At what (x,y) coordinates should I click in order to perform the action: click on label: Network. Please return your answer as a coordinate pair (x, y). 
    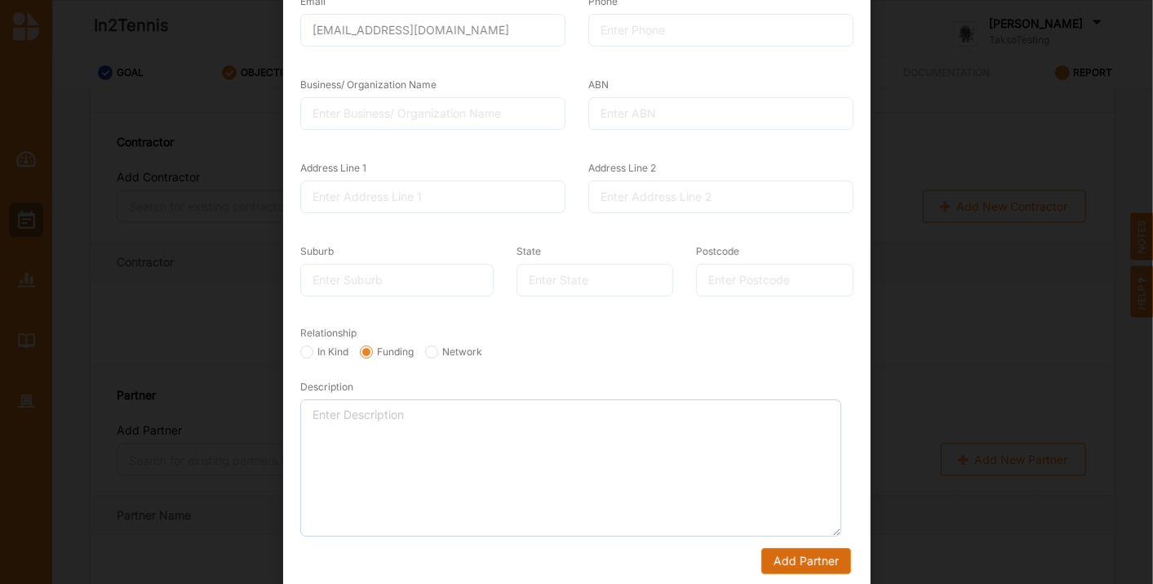
    Looking at the image, I should click on (454, 352).